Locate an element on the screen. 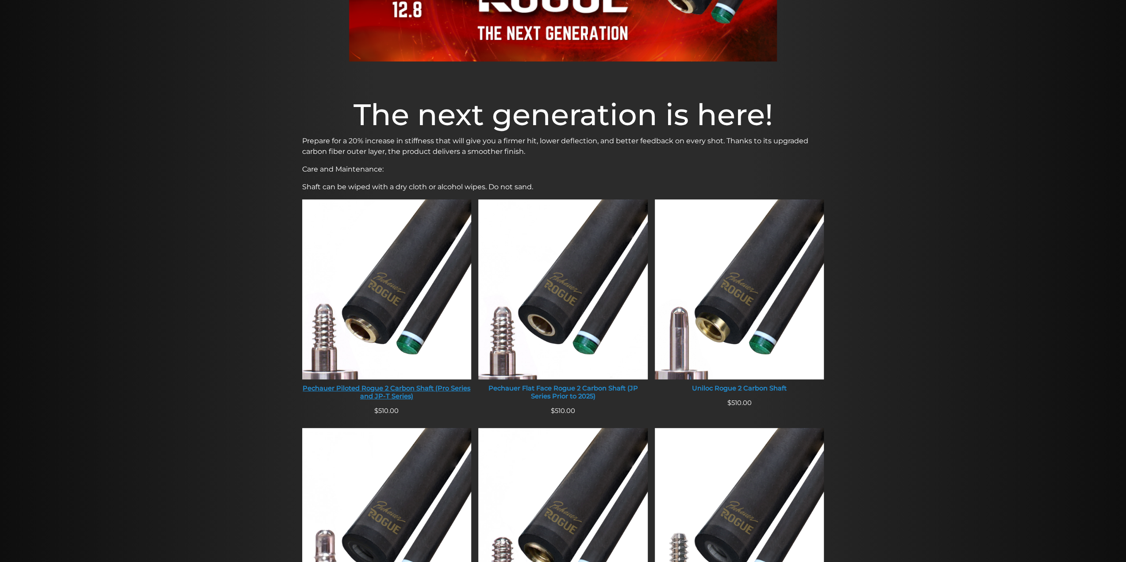 This screenshot has width=1126, height=562. img: Uniloc Rogue 2 Carbon Shaft is located at coordinates (739, 289).